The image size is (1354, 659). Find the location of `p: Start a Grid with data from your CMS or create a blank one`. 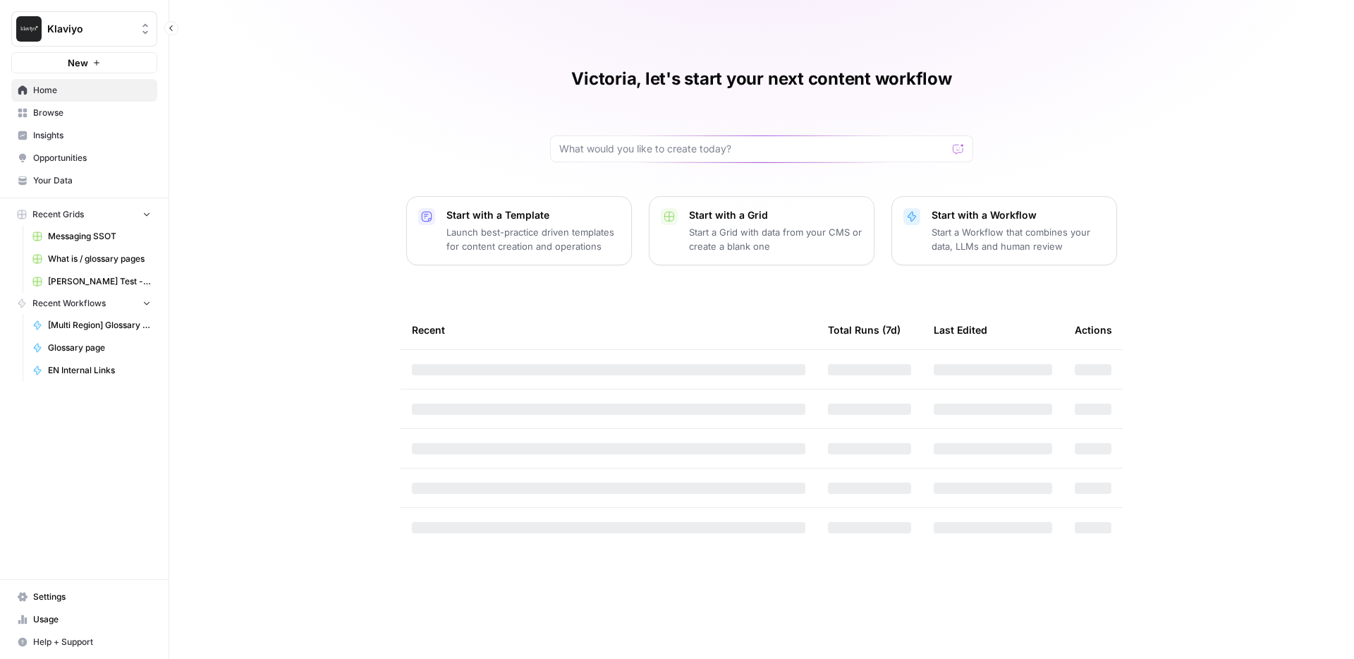

p: Start a Grid with data from your CMS or create a blank one is located at coordinates (776, 239).